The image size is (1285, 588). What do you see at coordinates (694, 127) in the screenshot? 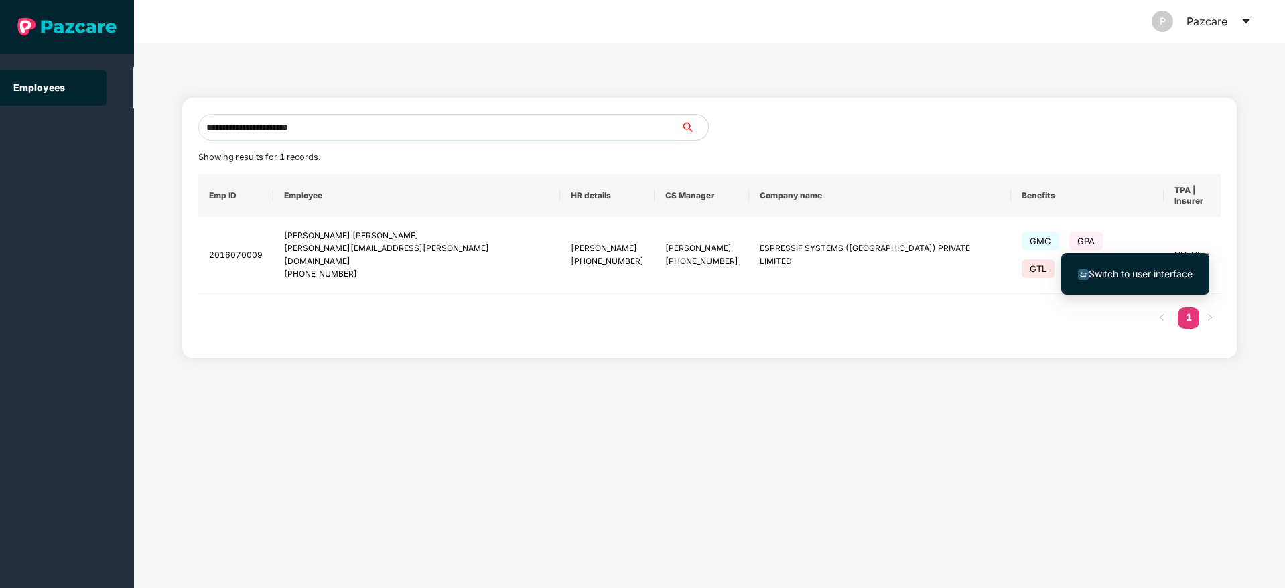
I see `span: search` at bounding box center [694, 127].